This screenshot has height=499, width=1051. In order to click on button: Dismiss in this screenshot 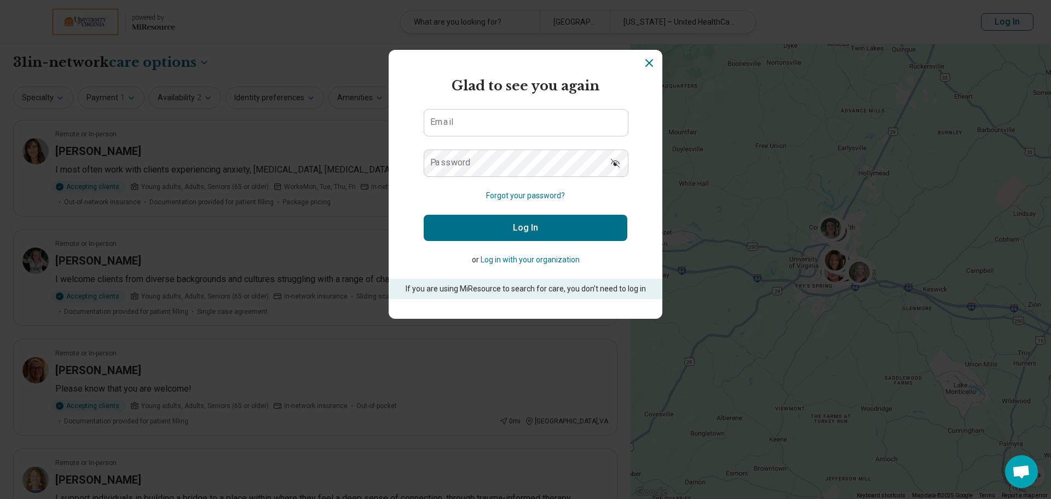, I will do `click(649, 63)`.